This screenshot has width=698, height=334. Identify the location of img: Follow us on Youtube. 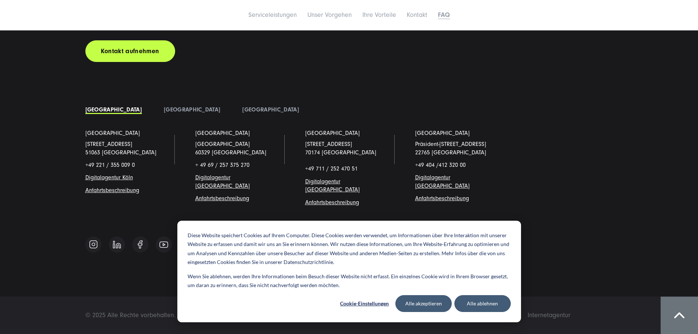
(164, 245).